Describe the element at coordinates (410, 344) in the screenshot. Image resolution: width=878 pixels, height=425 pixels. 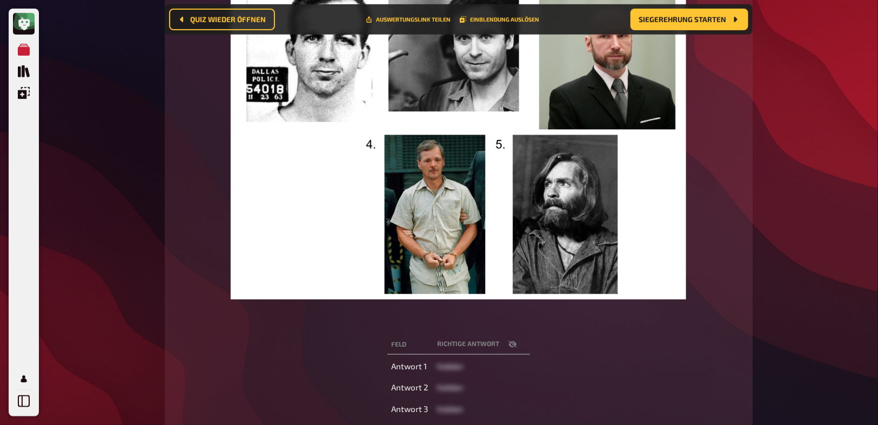
I see `th: Feld` at that location.